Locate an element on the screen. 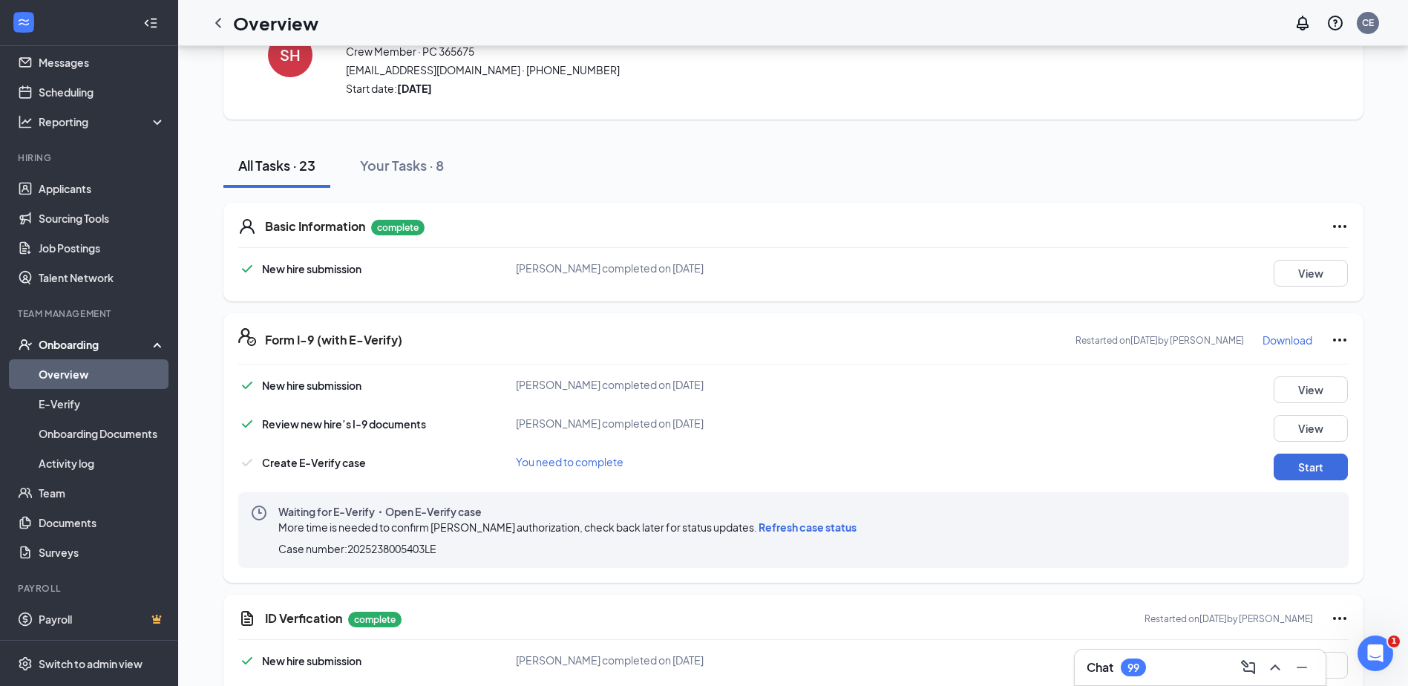 The image size is (1408, 686). h1: Overview is located at coordinates (275, 23).